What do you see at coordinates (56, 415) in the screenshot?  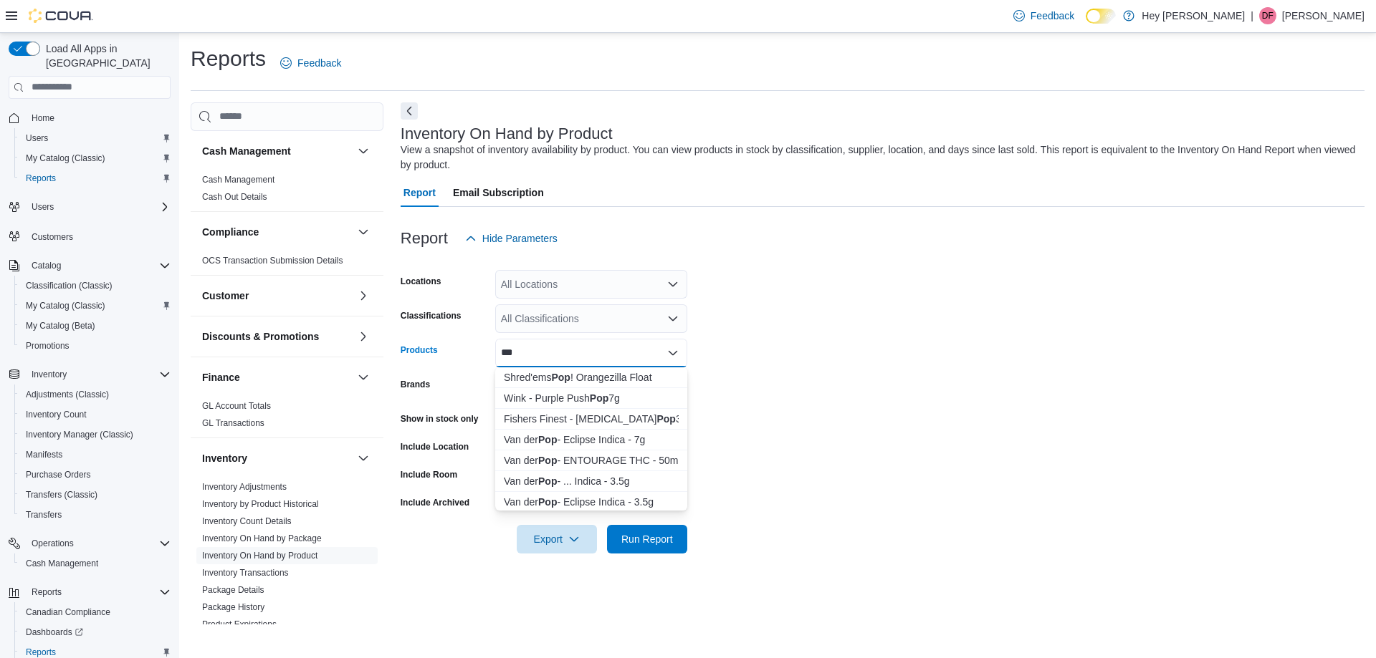 I see `a: Inventory Count` at bounding box center [56, 415].